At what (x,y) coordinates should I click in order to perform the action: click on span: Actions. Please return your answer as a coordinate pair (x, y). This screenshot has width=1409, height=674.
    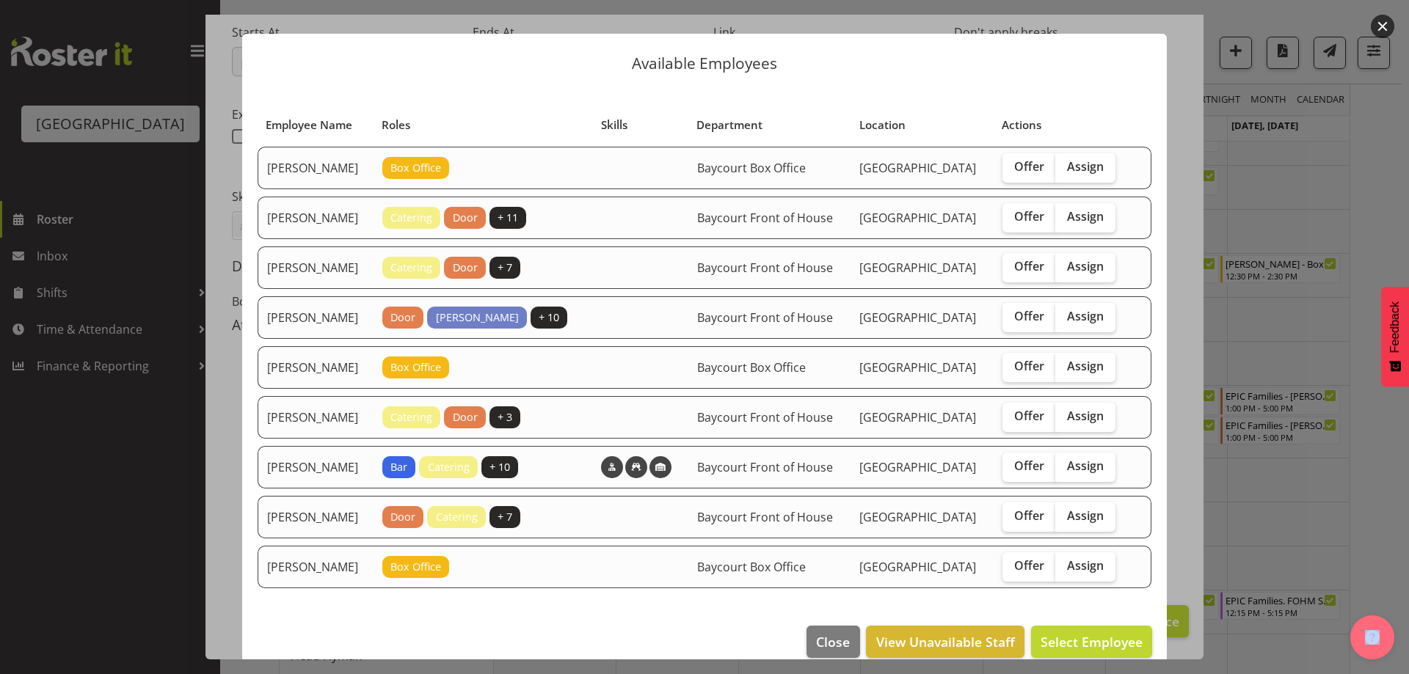
    Looking at the image, I should click on (1021, 125).